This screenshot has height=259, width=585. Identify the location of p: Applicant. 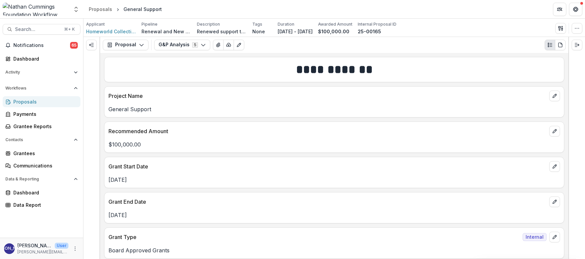
(95, 24).